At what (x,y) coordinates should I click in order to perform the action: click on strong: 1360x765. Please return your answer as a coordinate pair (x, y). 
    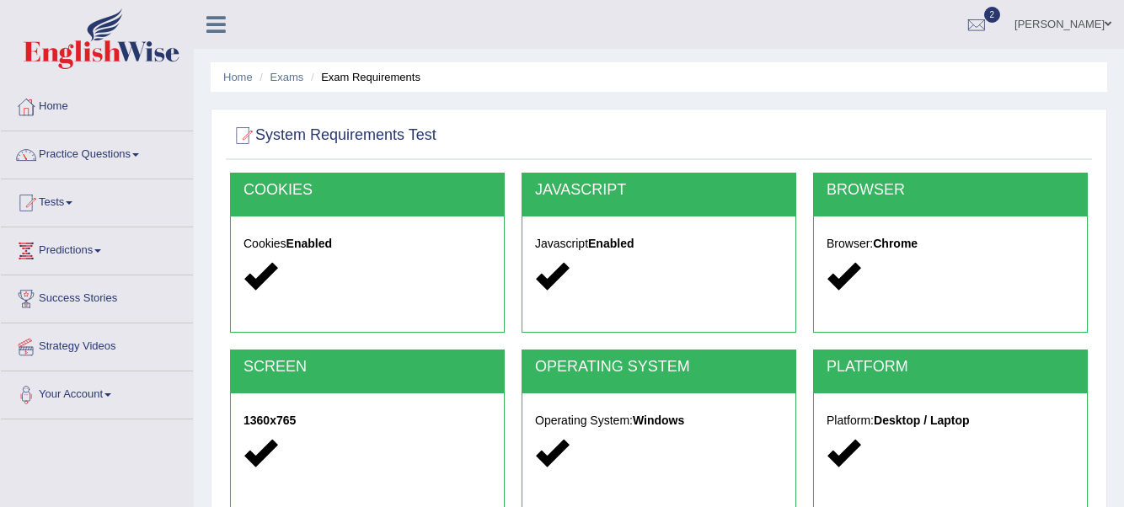
    Looking at the image, I should click on (270, 420).